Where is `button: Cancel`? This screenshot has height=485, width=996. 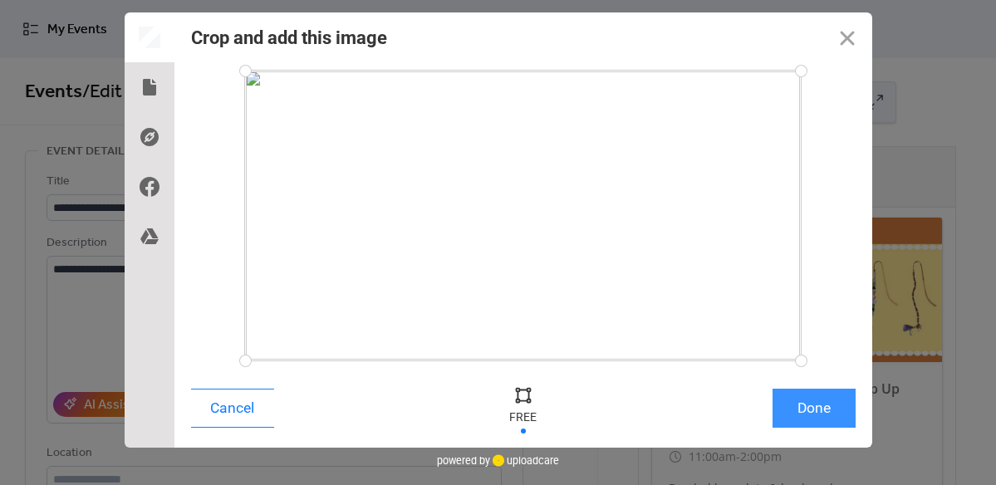
button: Cancel is located at coordinates (233, 408).